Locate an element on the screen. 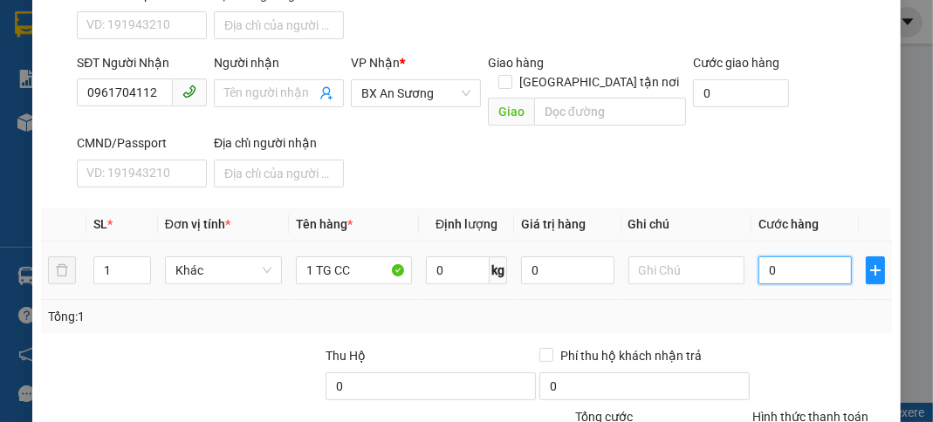 The image size is (933, 422). strong: Sài Gòn: is located at coordinates (38, 57).